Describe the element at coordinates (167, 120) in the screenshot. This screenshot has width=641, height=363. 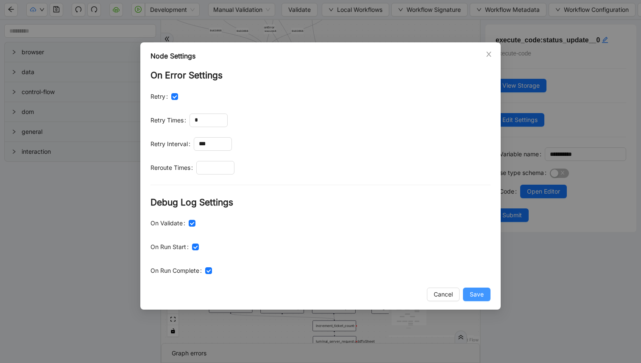
I see `span: Retry Times` at that location.